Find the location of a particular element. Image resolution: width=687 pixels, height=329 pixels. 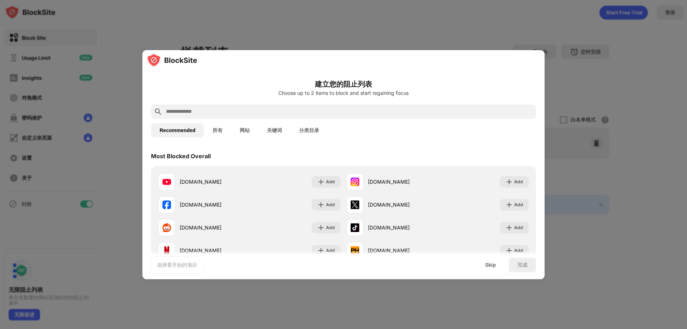

button: 所有 is located at coordinates (218, 130).